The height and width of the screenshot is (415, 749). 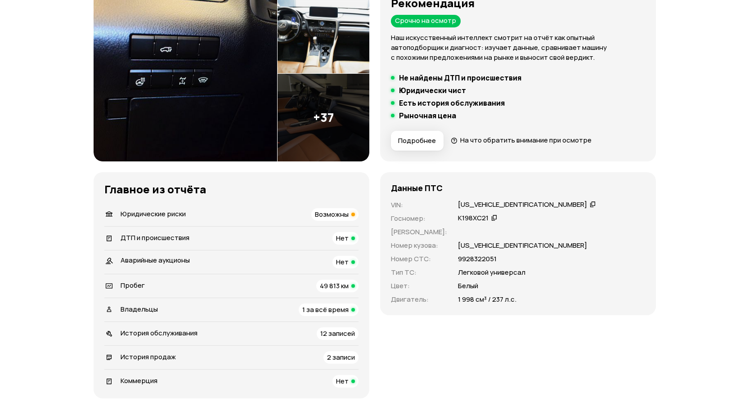 What do you see at coordinates (452, 103) in the screenshot?
I see `h5: Есть история обслуживания` at bounding box center [452, 103].